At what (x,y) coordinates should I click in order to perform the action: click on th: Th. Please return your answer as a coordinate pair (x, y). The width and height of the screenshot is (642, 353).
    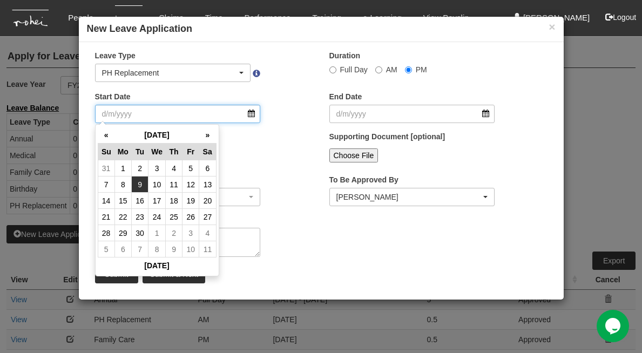
    Looking at the image, I should click on (174, 152).